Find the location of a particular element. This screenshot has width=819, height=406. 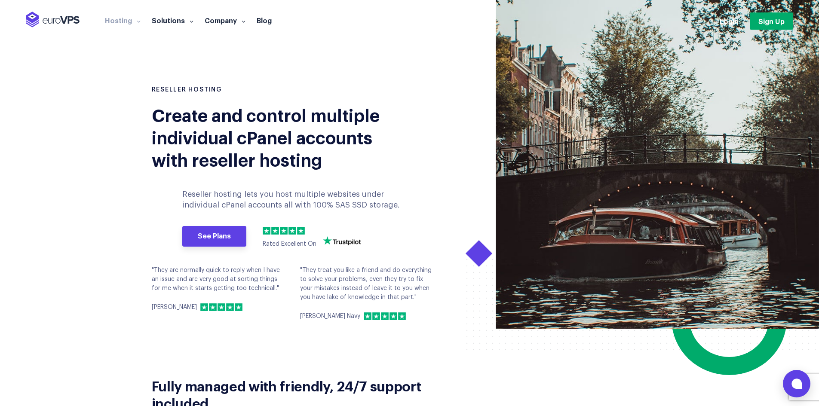

div: Create and control multiple individual cPanel accounts with reseller hosting is located at coordinates (271, 137).